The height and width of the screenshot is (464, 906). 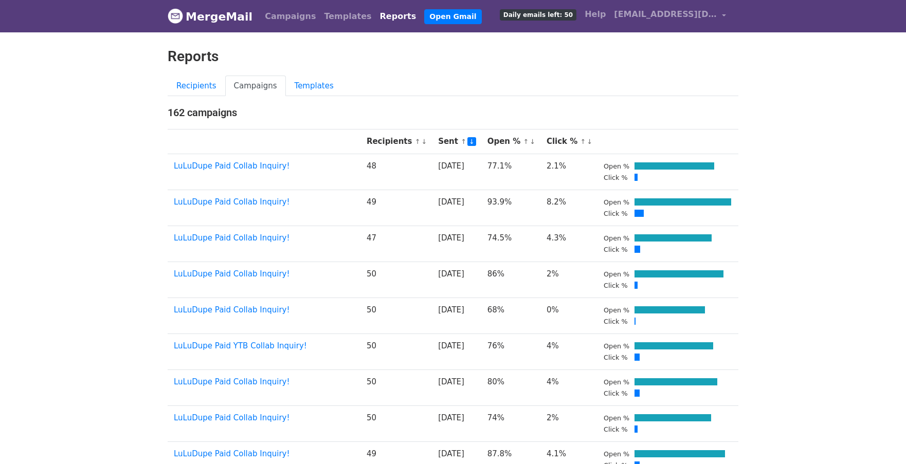 What do you see at coordinates (569, 244) in the screenshot?
I see `td: 4.3%` at bounding box center [569, 244].